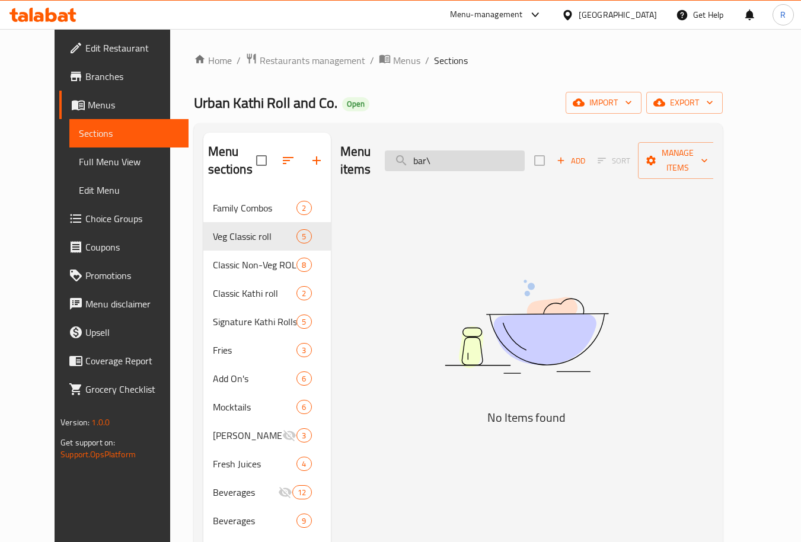 The height and width of the screenshot is (542, 801). What do you see at coordinates (255, 407) in the screenshot?
I see `span: Mocktails` at bounding box center [255, 407].